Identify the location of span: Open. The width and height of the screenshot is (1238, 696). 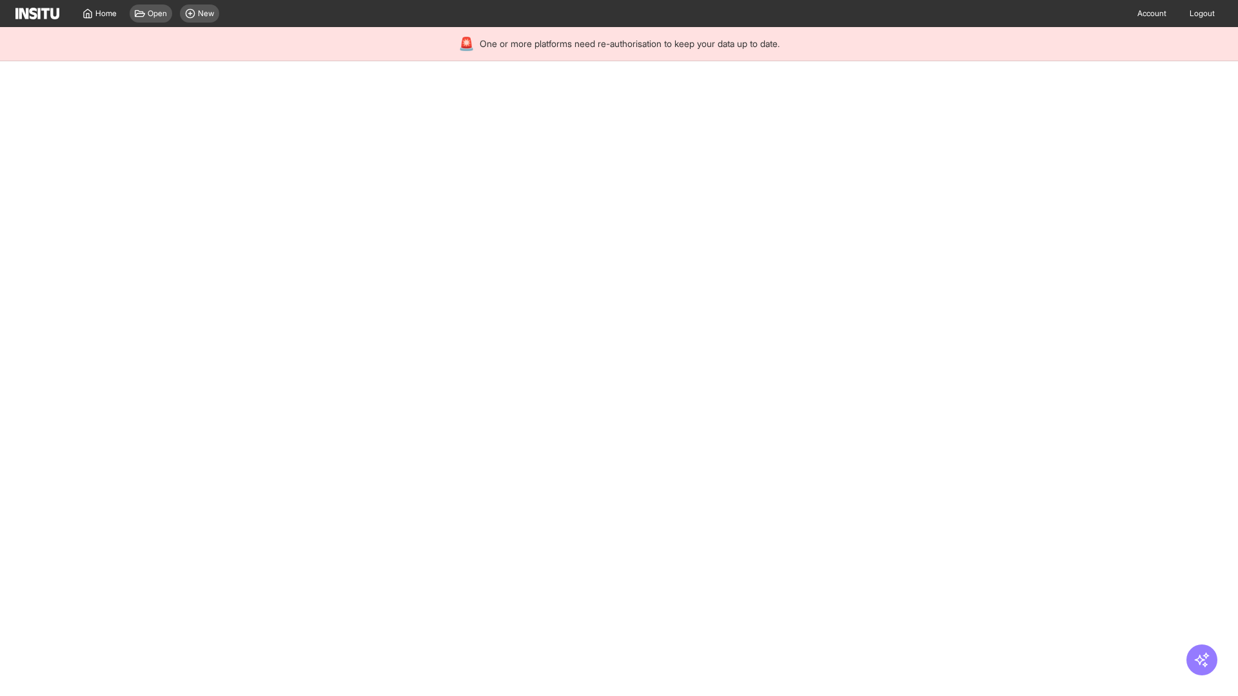
(157, 14).